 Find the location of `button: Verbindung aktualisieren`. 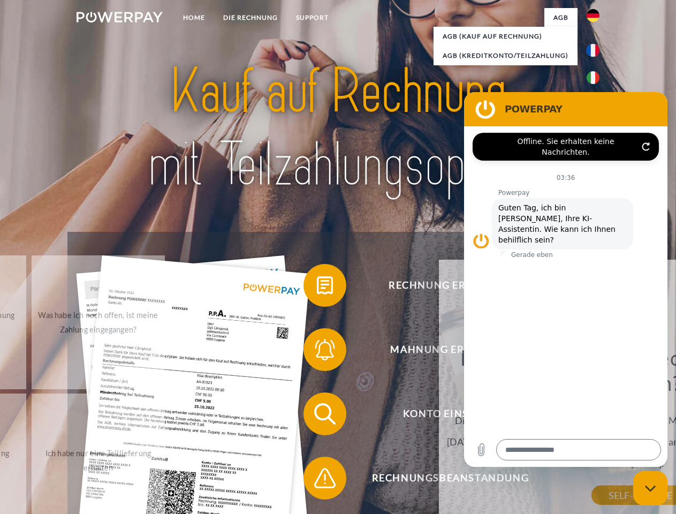

button: Verbindung aktualisieren is located at coordinates (182, 55).